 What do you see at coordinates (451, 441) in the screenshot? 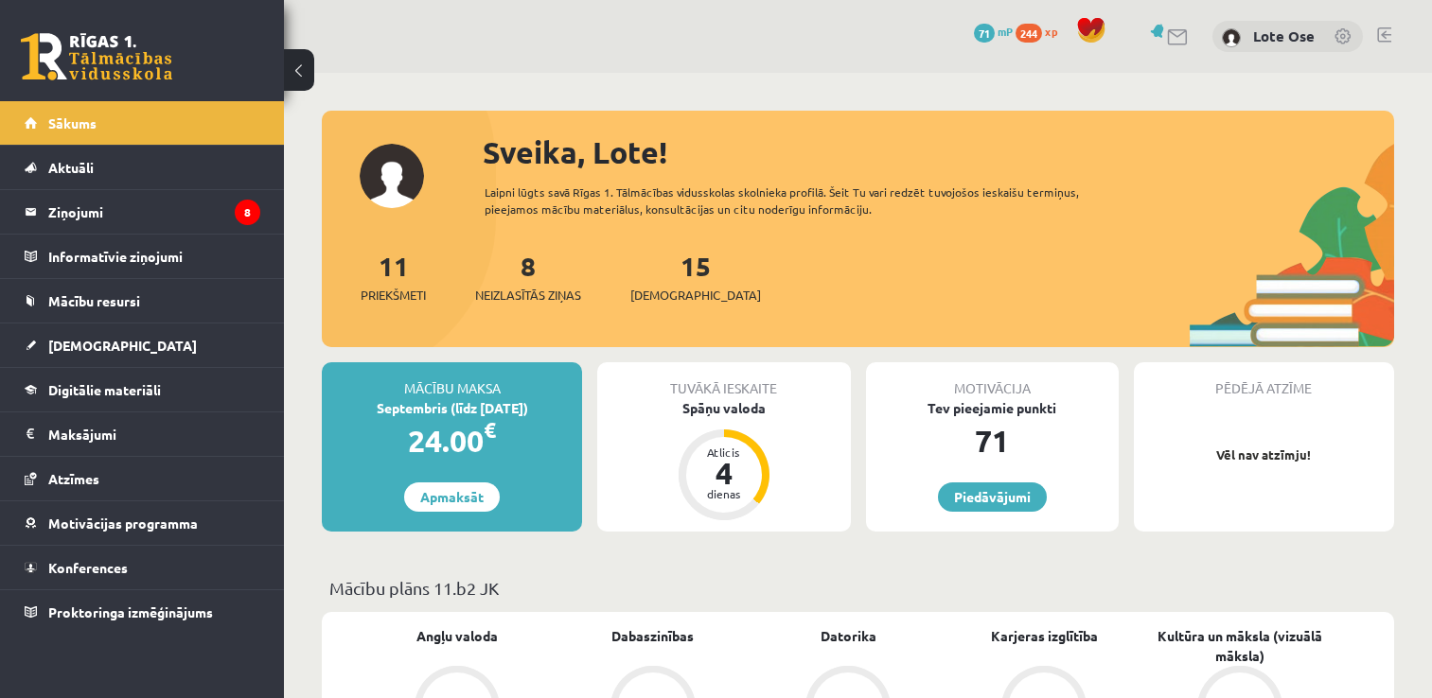
I see `div: 24.00` at bounding box center [451, 441].